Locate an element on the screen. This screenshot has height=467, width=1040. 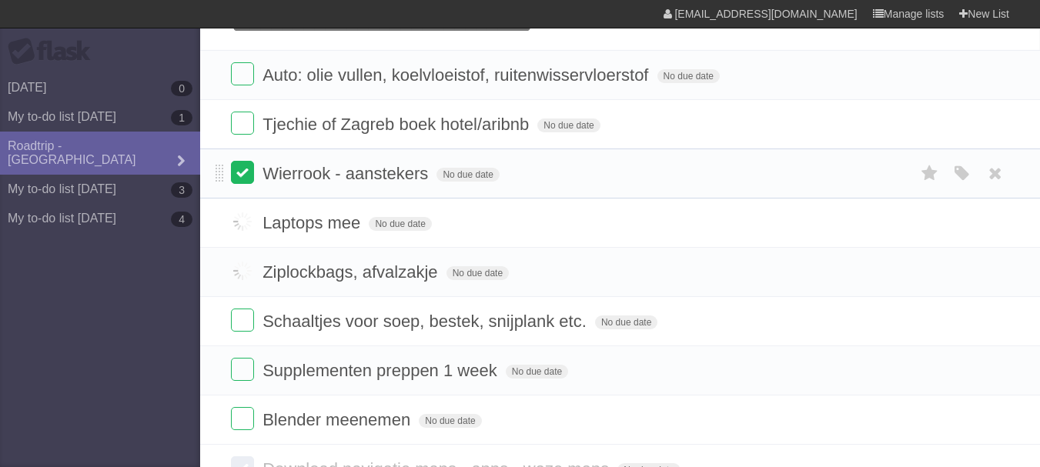
span: Laptops mee is located at coordinates (313, 223).